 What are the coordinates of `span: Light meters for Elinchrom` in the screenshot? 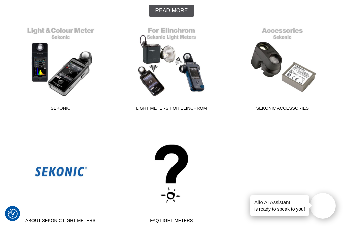 It's located at (172, 110).